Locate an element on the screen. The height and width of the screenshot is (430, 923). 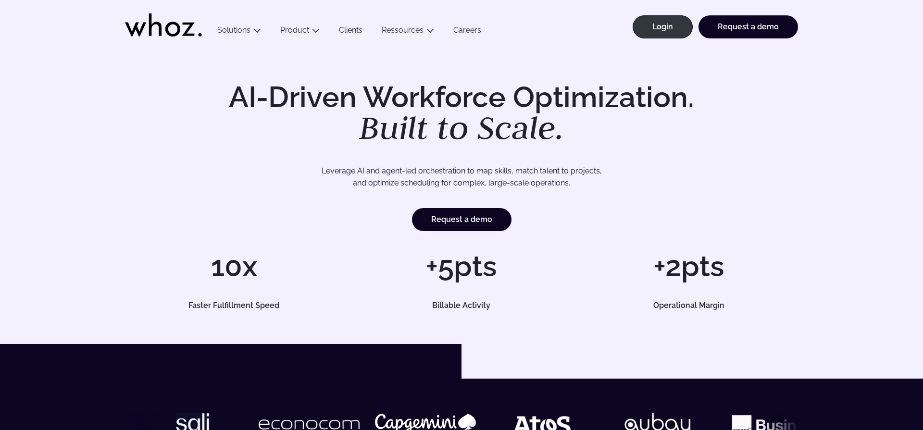
h5: Billable Activity is located at coordinates (461, 306).